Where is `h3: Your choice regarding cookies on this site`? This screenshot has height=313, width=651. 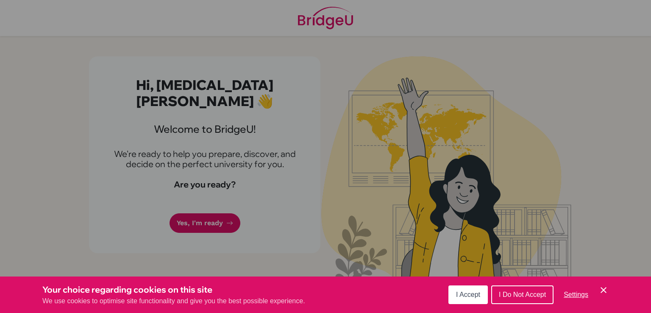
h3: Your choice regarding cookies on this site is located at coordinates (174, 289).